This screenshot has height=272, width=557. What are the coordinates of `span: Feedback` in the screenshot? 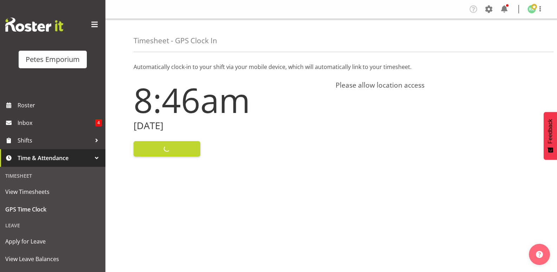 It's located at (550, 131).